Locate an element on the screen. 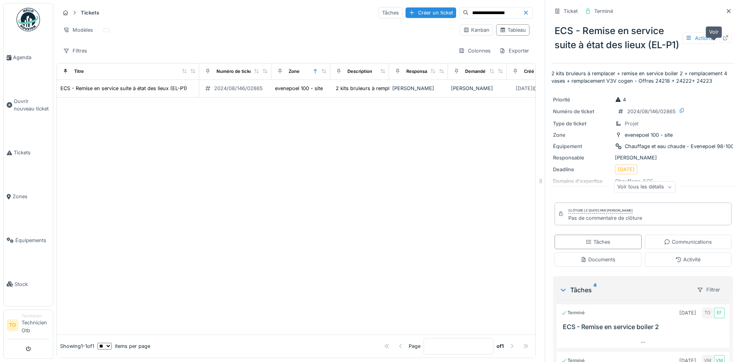 This screenshot has height=362, width=744. div: EF is located at coordinates (719, 313).